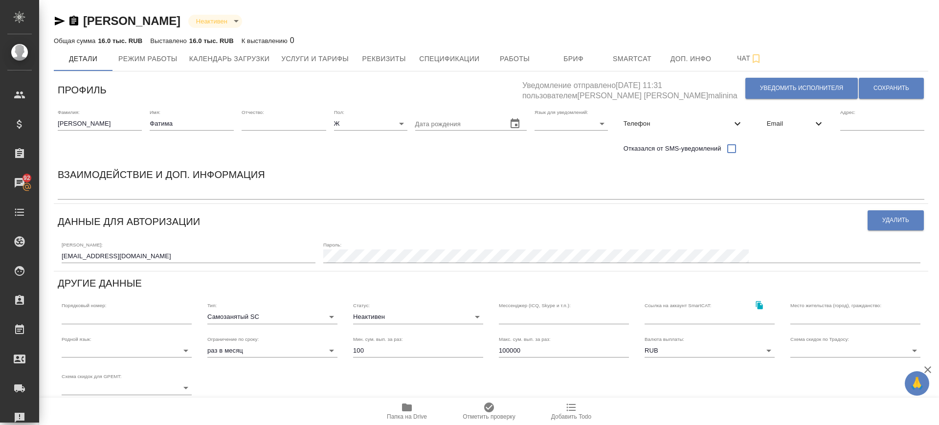  What do you see at coordinates (76, 41) in the screenshot?
I see `p: Общая сумма` at bounding box center [76, 41].